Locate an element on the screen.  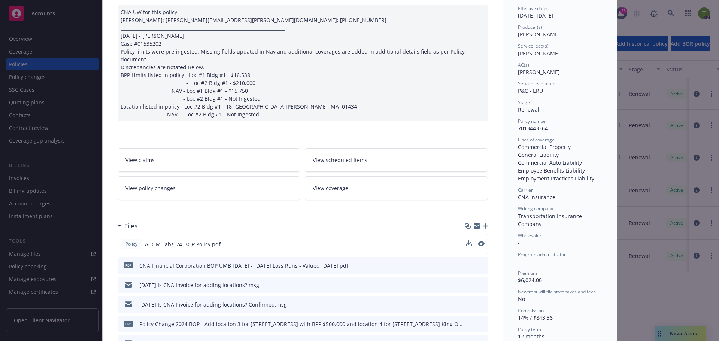
span: Service lead team is located at coordinates (536, 83).